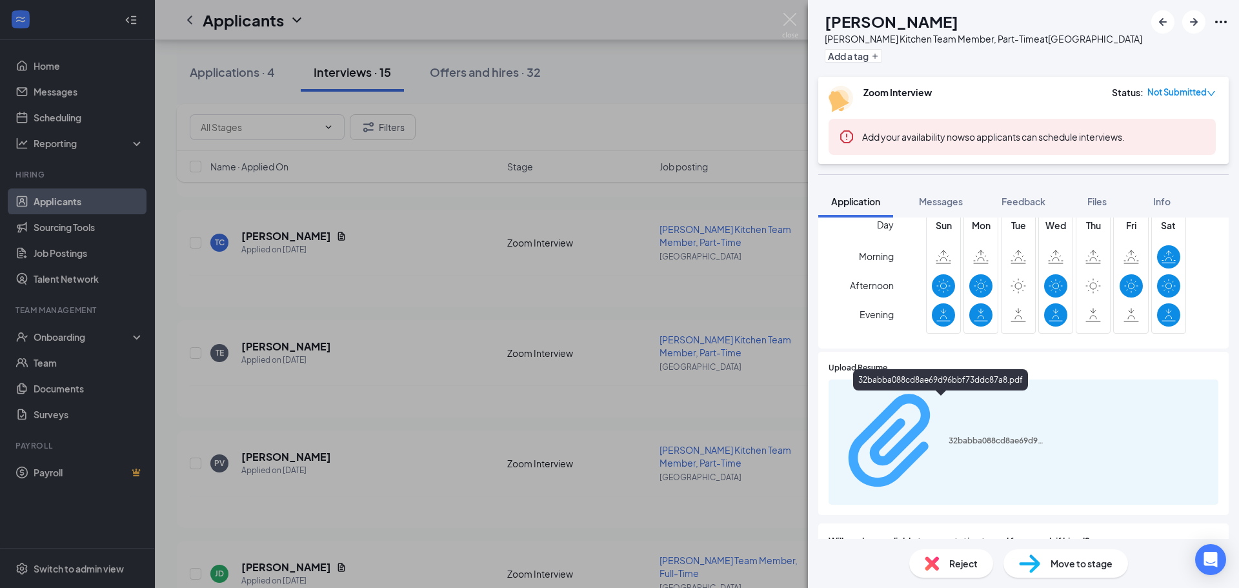 Image resolution: width=1239 pixels, height=588 pixels. I want to click on span: Not Submitted, so click(1177, 92).